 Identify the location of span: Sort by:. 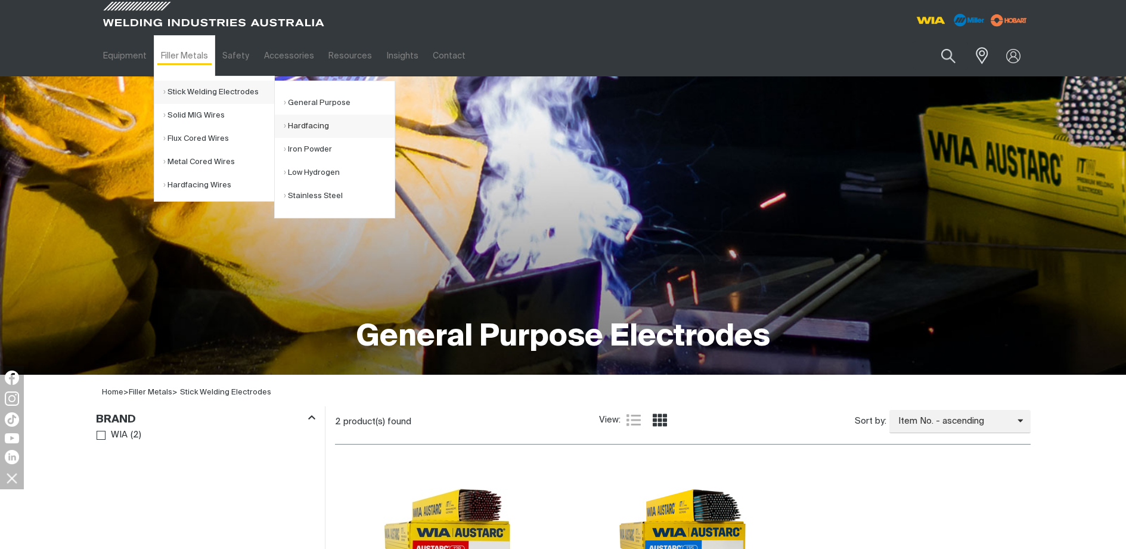
(871, 421).